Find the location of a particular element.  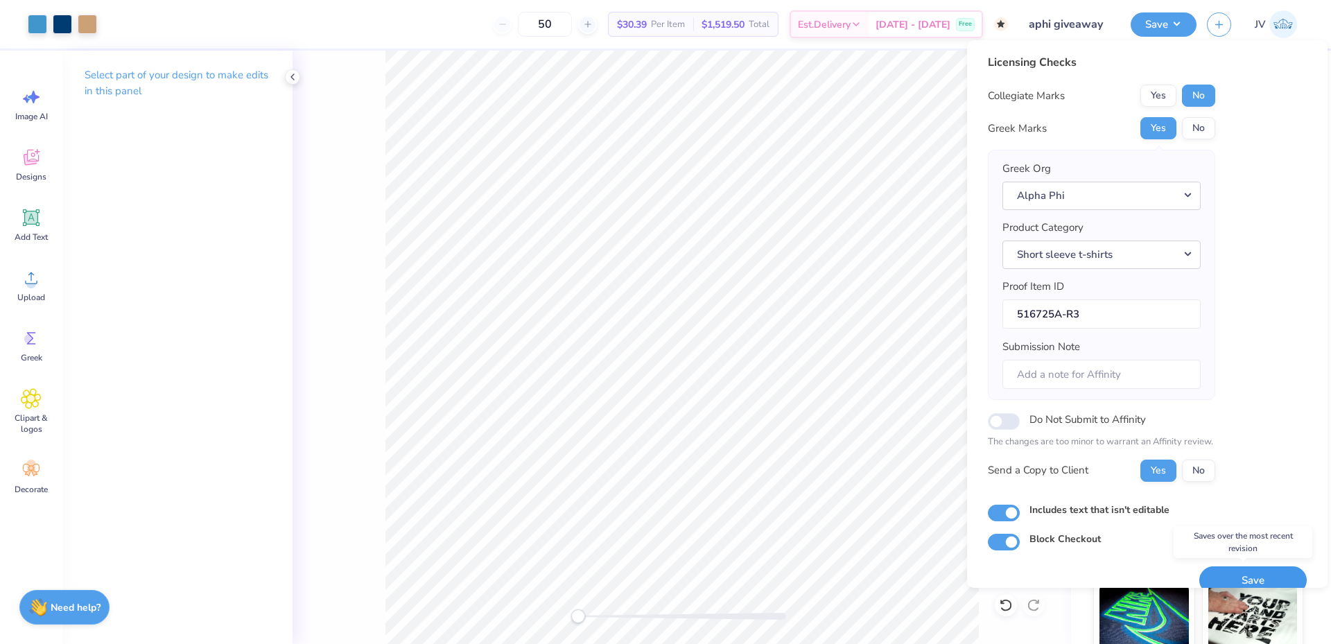

p: Select part of your design to make edits in this panel is located at coordinates (177, 83).